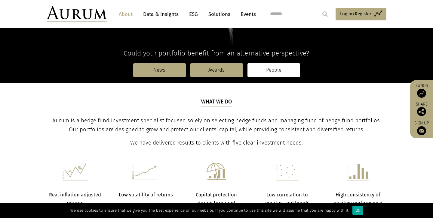 This screenshot has width=433, height=218. What do you see at coordinates (358, 199) in the screenshot?
I see `strong: High consistency of positive performance` at bounding box center [358, 199].